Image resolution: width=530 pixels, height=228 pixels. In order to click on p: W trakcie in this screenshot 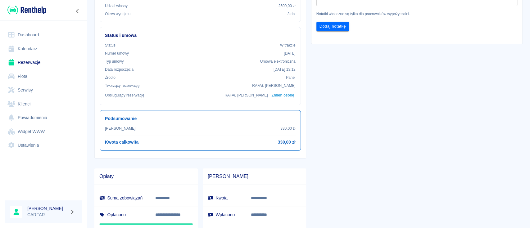, I will do `click(288, 45)`.